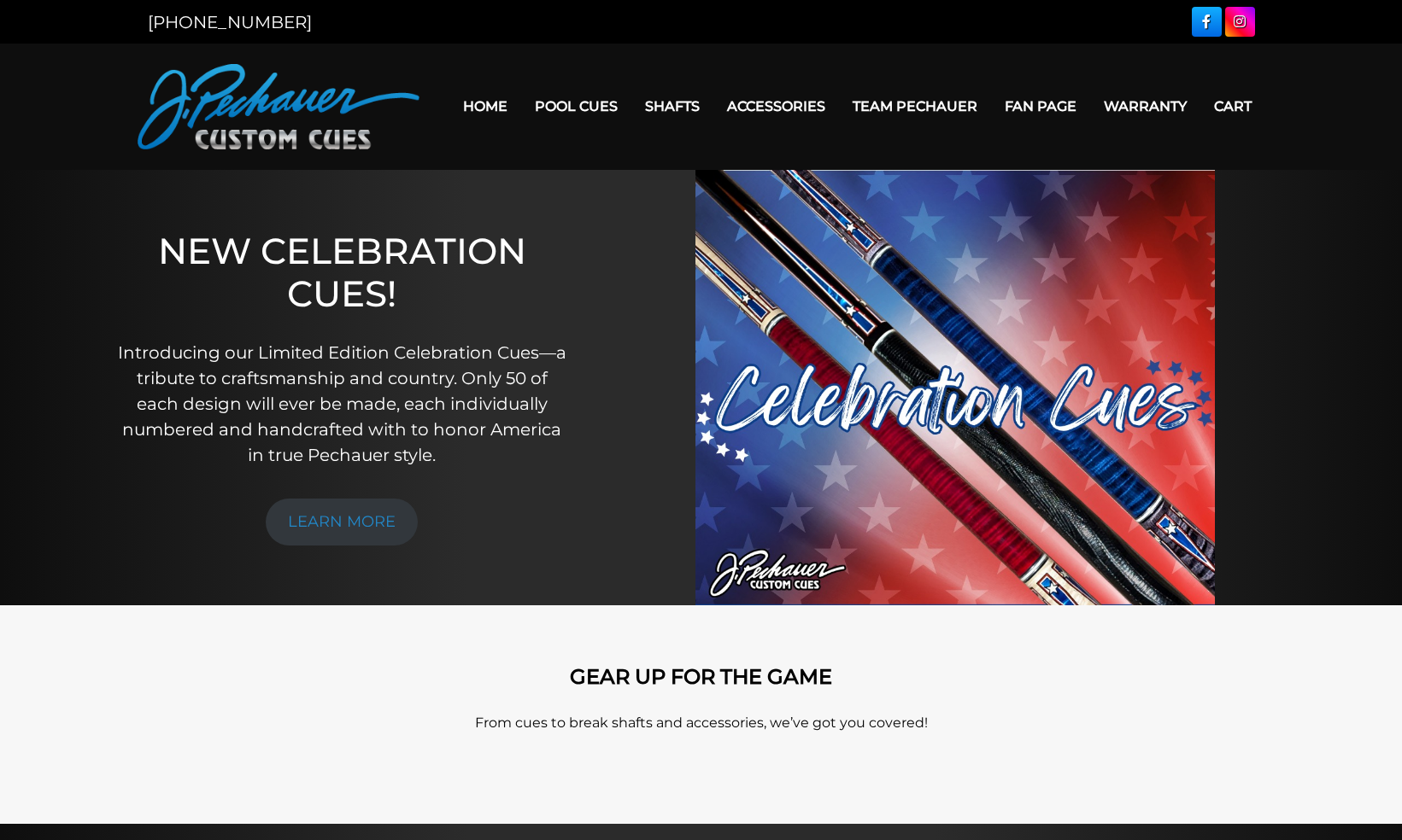 This screenshot has width=1402, height=840. Describe the element at coordinates (342, 272) in the screenshot. I see `h1: NEW CELEBRATION CUES!` at that location.